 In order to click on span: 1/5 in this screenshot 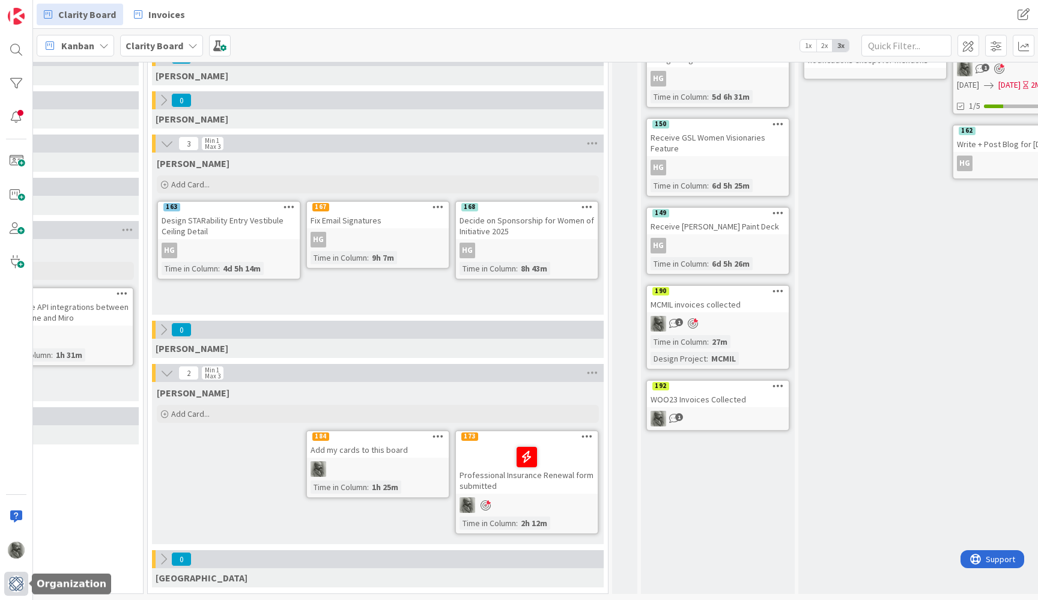, I will do `click(974, 106)`.